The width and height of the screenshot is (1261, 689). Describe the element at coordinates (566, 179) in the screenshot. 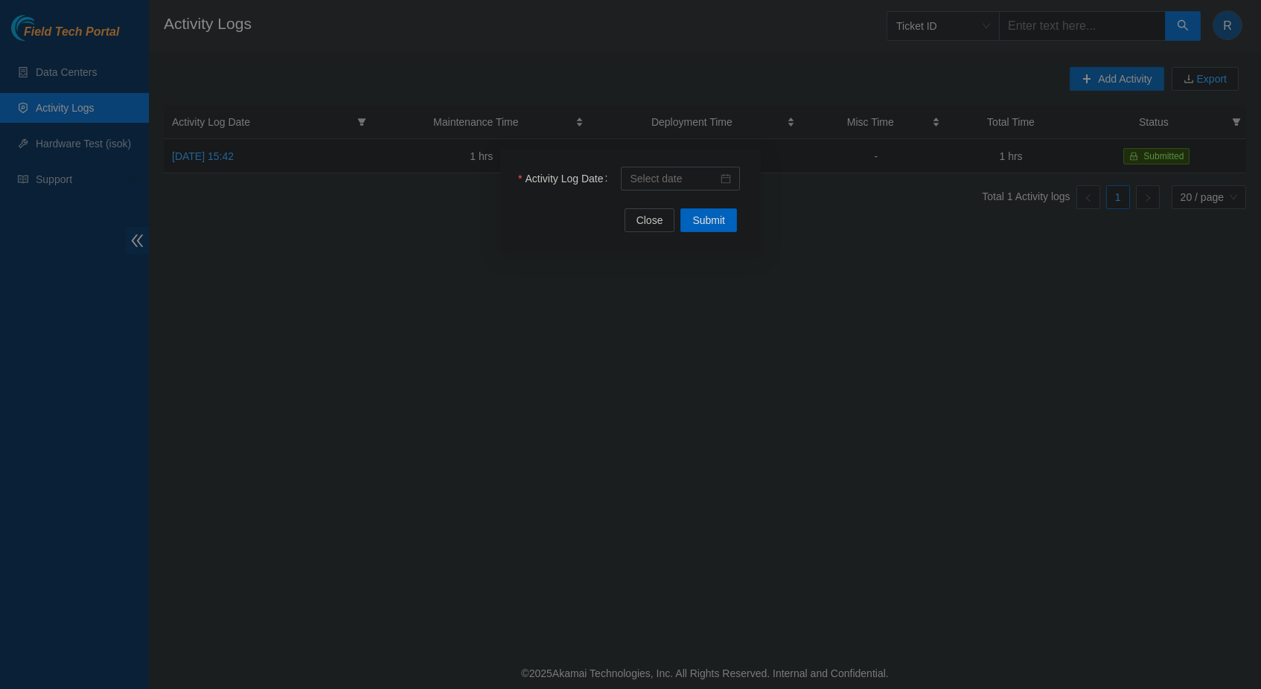

I see `label: Activity Log Date` at that location.